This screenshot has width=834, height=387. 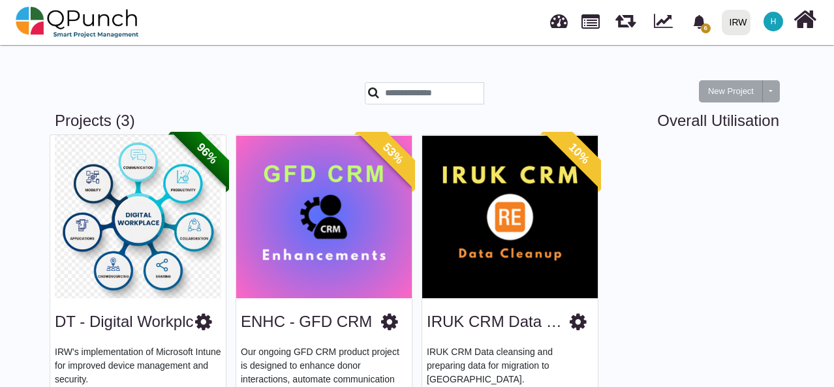 I want to click on span: 53%, so click(x=393, y=153).